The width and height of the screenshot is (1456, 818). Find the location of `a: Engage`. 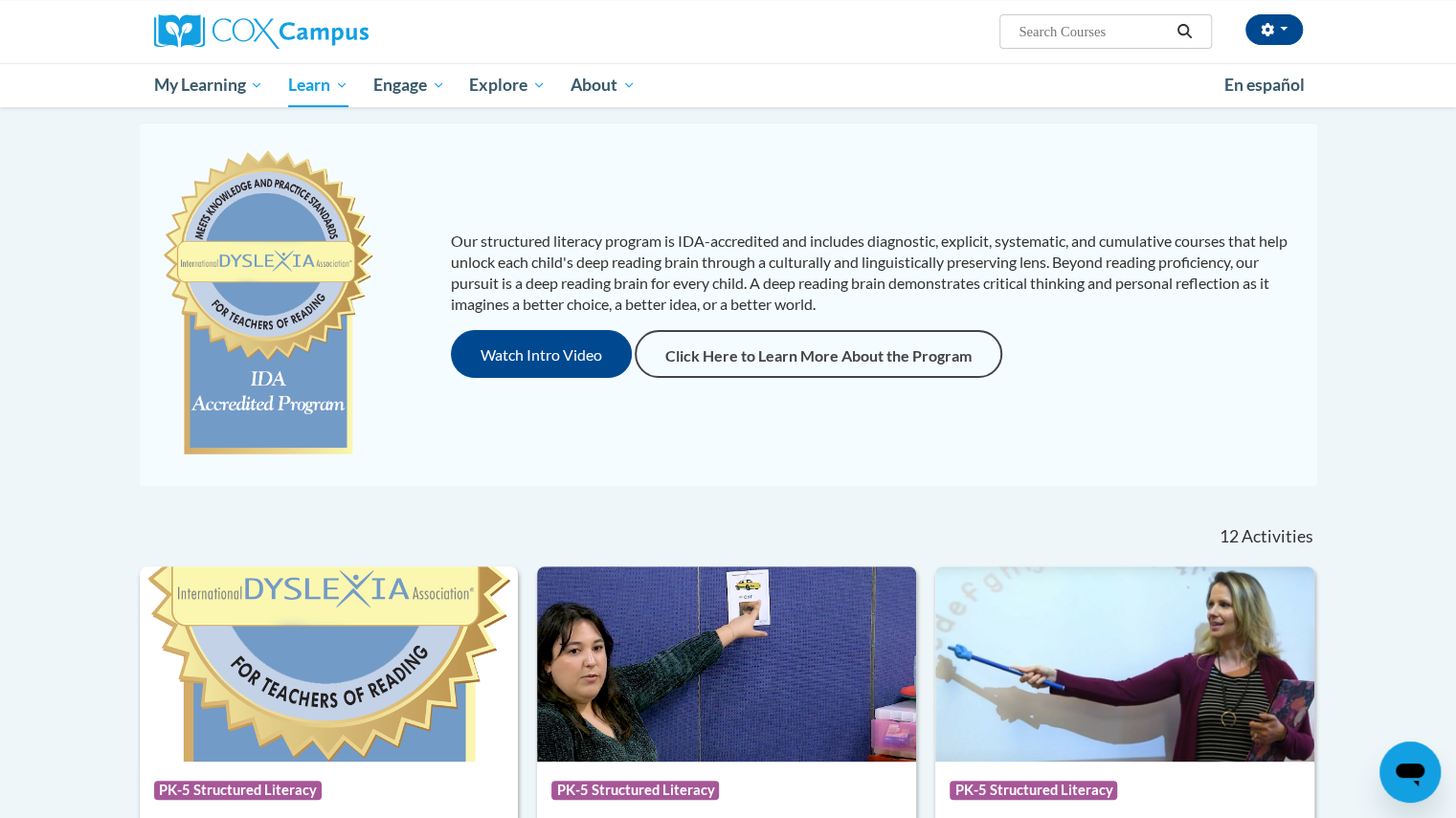

a: Engage is located at coordinates (408, 85).